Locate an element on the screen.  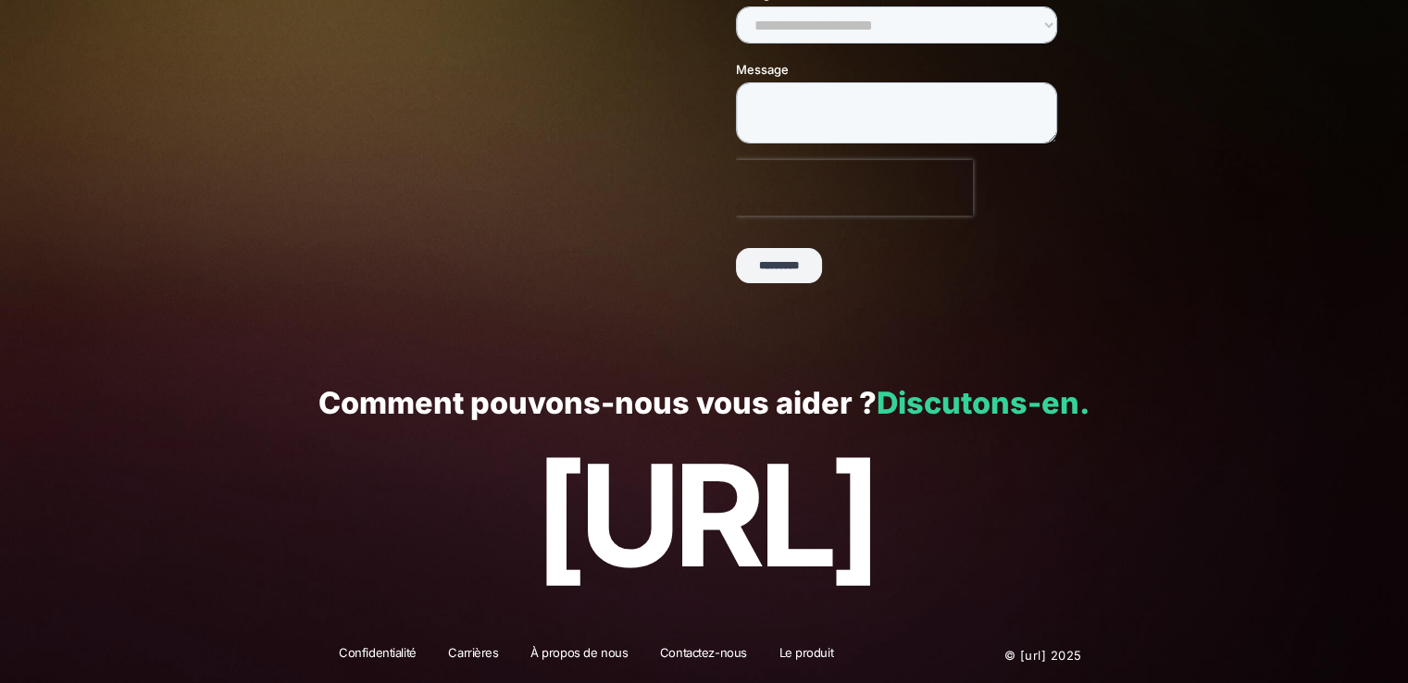
a: Le produit is located at coordinates (805, 655).